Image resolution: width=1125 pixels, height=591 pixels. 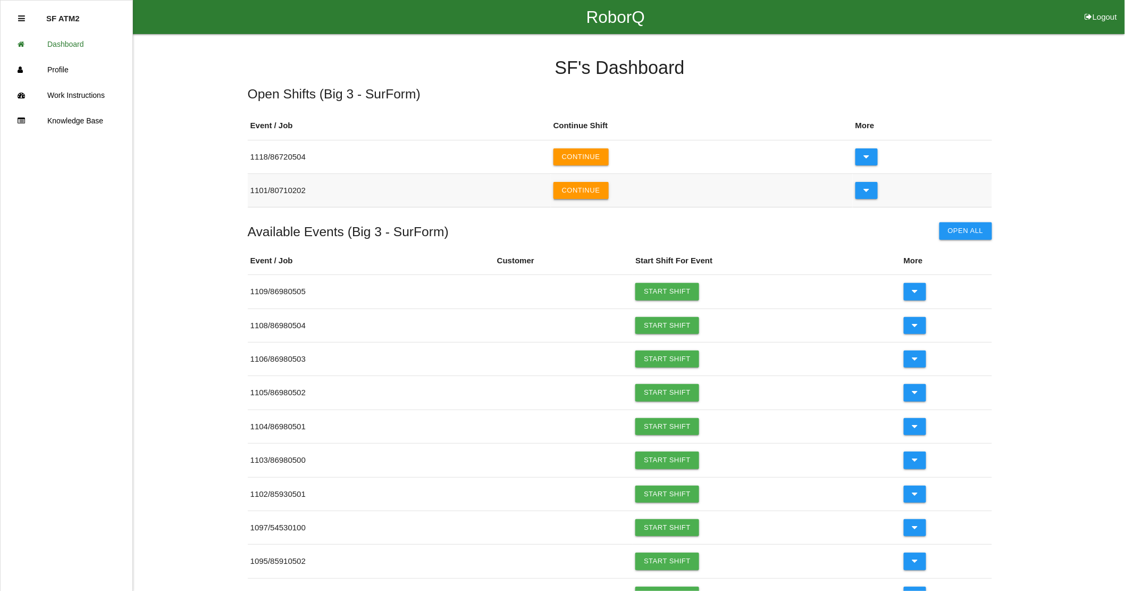 What do you see at coordinates (371, 426) in the screenshot?
I see `td: 1104 / 86980501` at bounding box center [371, 426].